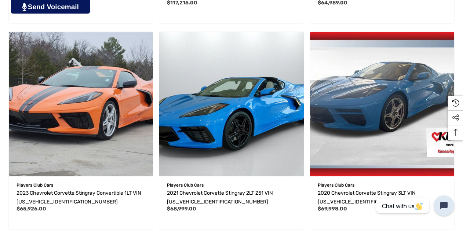 The width and height of the screenshot is (463, 235). What do you see at coordinates (31, 209) in the screenshot?
I see `span: $65,926.00` at bounding box center [31, 209].